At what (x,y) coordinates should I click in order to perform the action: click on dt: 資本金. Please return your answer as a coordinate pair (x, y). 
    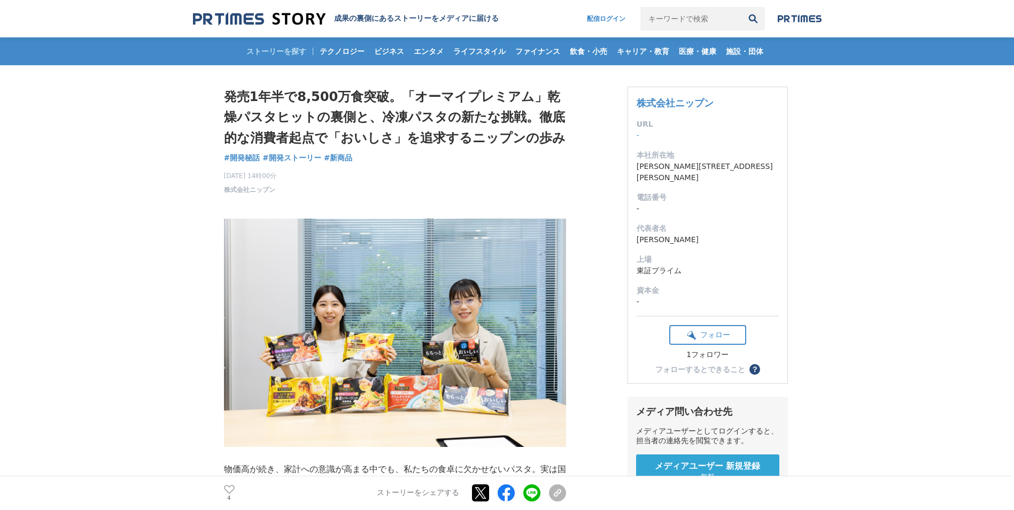
    Looking at the image, I should click on (708, 290).